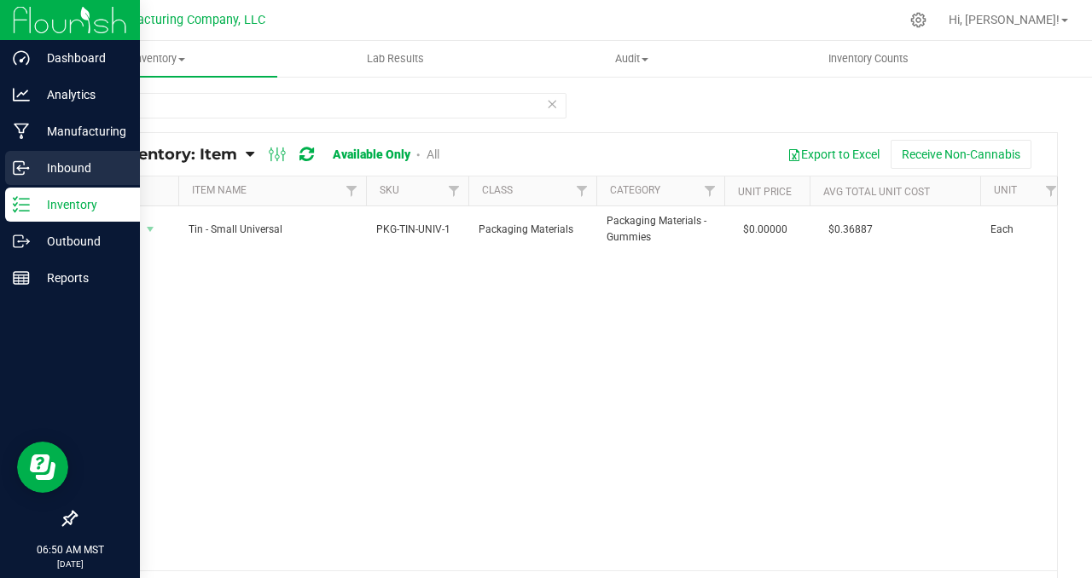  I want to click on p: Inventory, so click(81, 205).